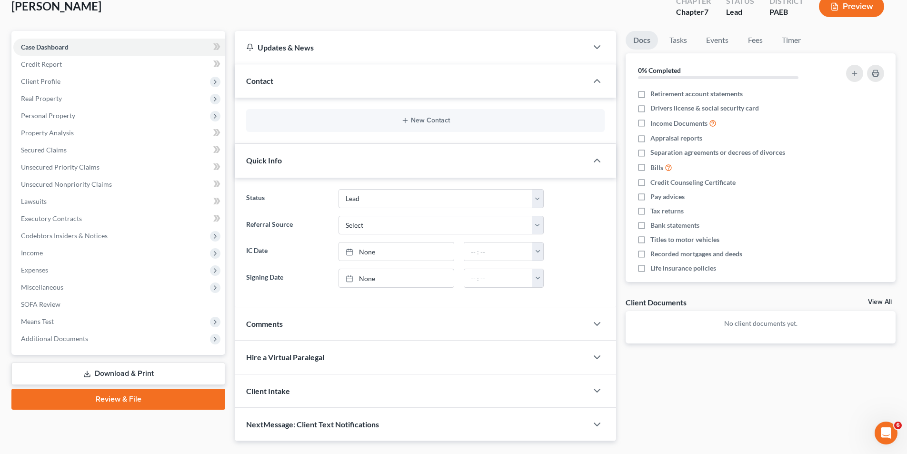  I want to click on span: Client Intake, so click(268, 390).